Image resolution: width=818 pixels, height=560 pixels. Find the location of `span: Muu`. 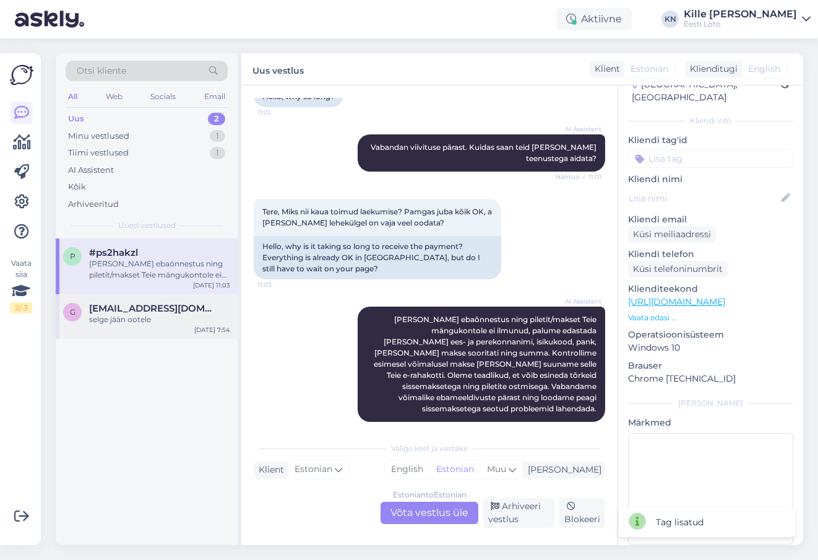

span: Muu is located at coordinates (496, 469).